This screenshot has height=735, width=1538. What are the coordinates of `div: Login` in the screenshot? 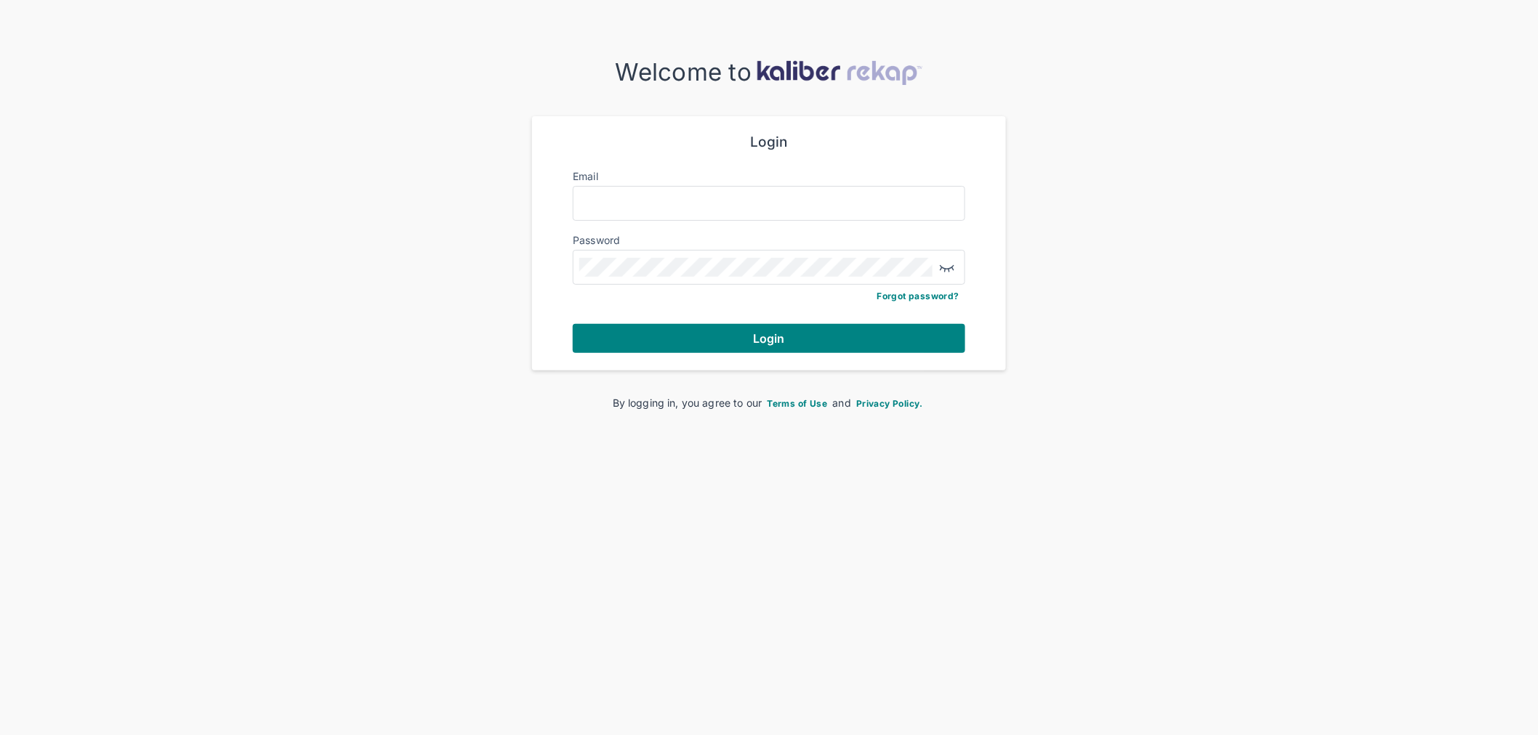 It's located at (769, 142).